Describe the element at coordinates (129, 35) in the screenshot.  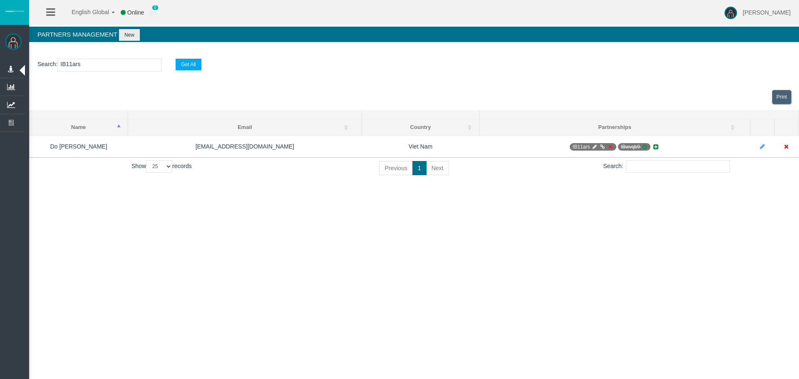
I see `button: New` at that location.